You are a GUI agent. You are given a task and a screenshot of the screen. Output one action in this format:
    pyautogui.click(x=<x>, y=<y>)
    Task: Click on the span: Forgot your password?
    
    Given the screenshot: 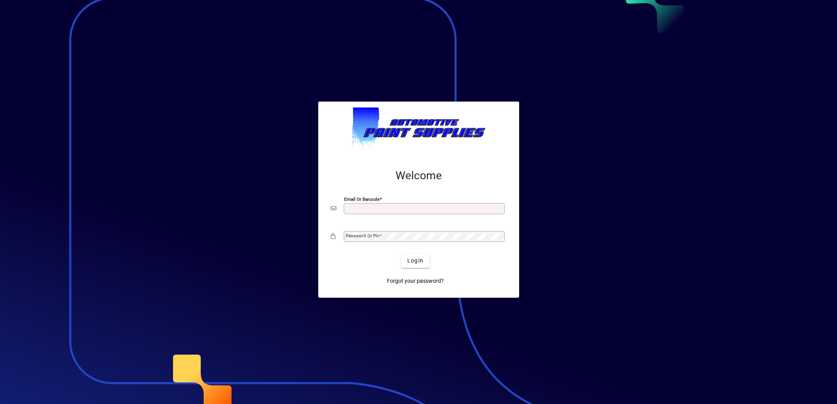 What is the action you would take?
    pyautogui.click(x=415, y=281)
    